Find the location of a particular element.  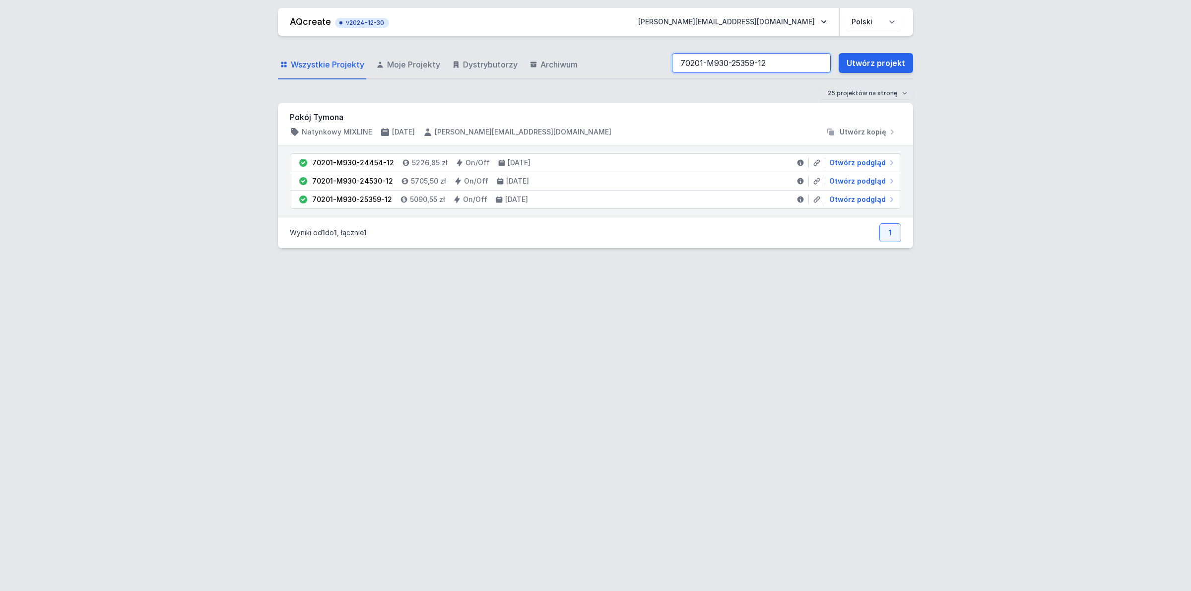

div: 70201-M930-24530-12 is located at coordinates (352, 181).